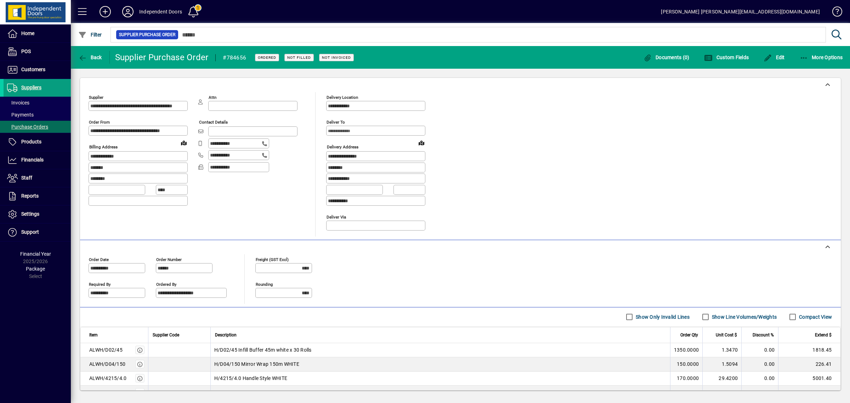 Image resolution: width=850 pixels, height=403 pixels. I want to click on span: Payments, so click(20, 115).